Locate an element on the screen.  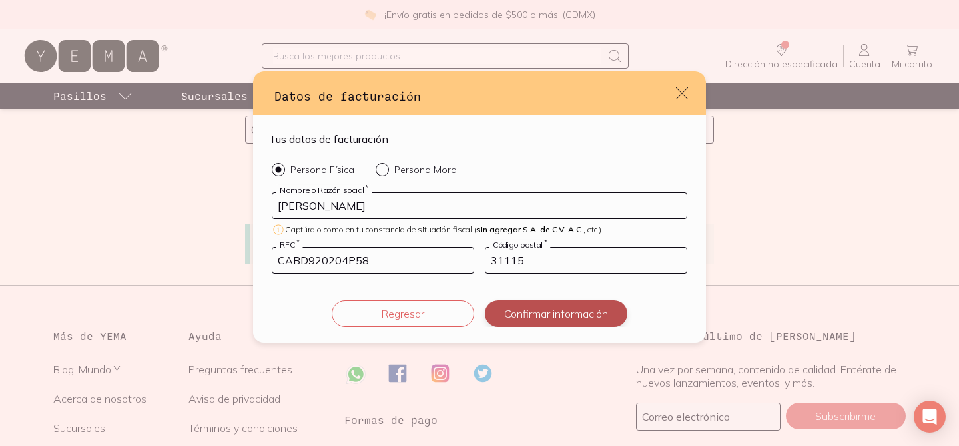
div: Open Intercom Messenger is located at coordinates (929, 417).